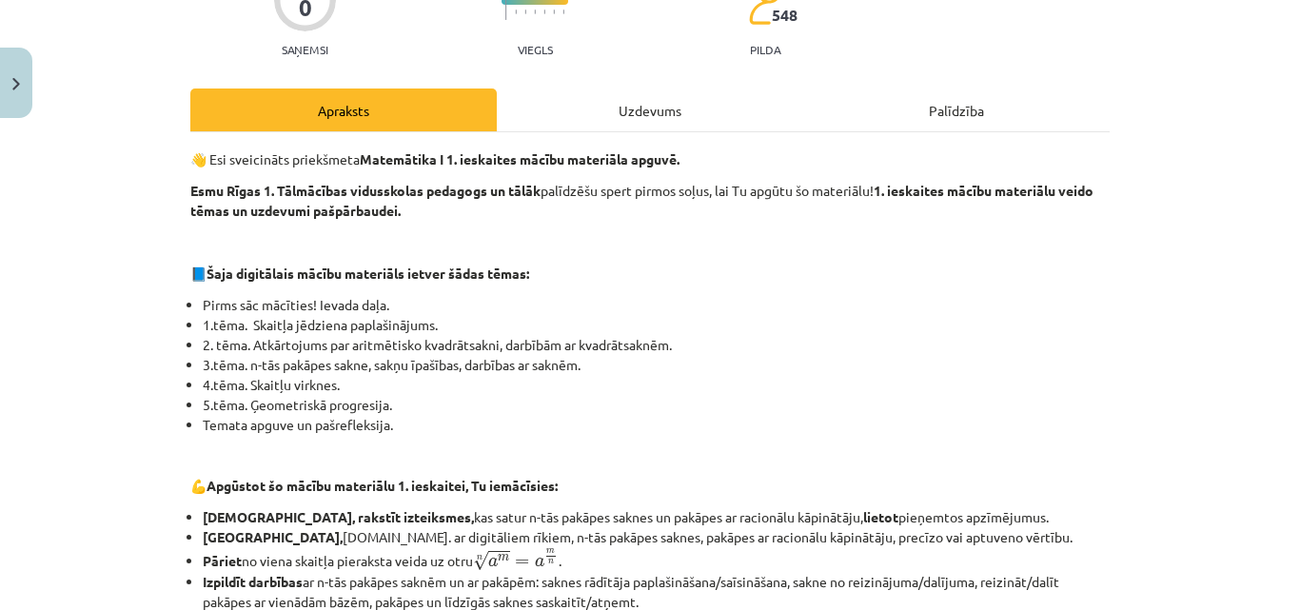 This screenshot has width=1300, height=610. What do you see at coordinates (365, 190) in the screenshot?
I see `b: Esmu Rīgas 1. Tālmācības vidusskolas pedagogs un tālāk` at bounding box center [365, 190].